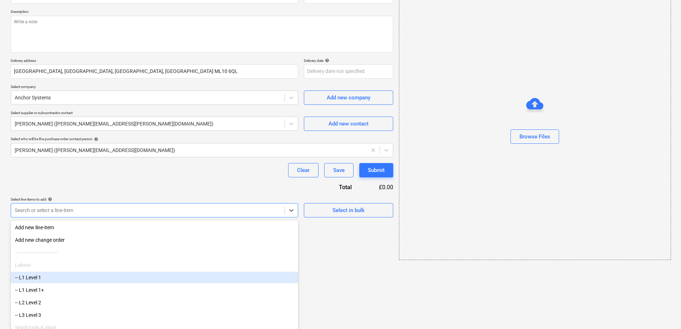 This screenshot has width=681, height=329. What do you see at coordinates (154, 113) in the screenshot?
I see `p: Select supplier or subcontractor contact` at bounding box center [154, 113].